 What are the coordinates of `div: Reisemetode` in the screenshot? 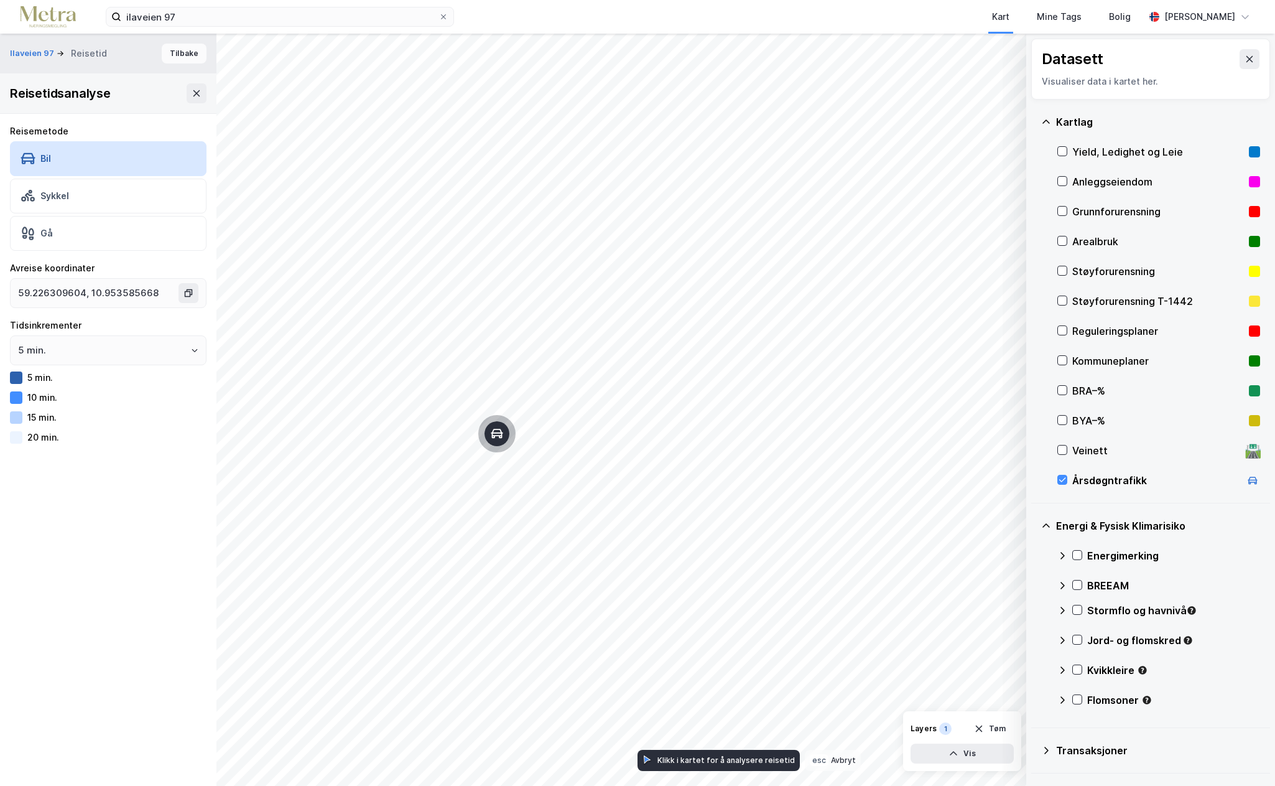 It's located at (108, 131).